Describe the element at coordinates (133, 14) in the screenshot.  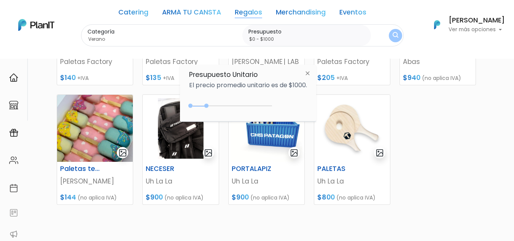
I see `a: Catering` at that location.